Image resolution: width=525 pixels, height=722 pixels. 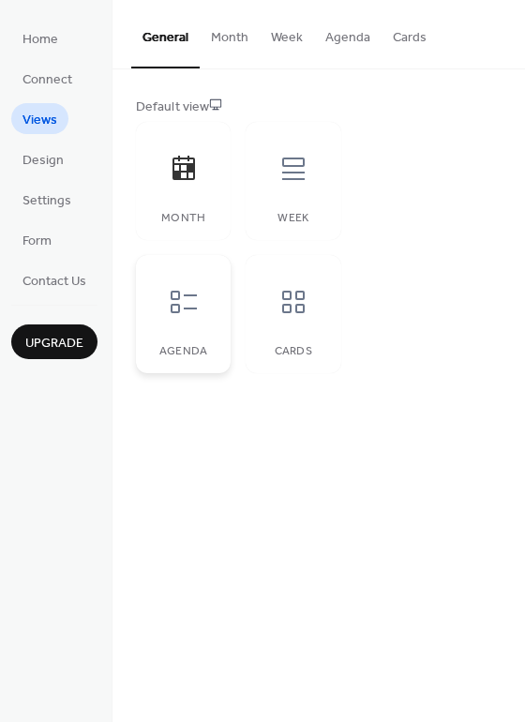 What do you see at coordinates (54, 342) in the screenshot?
I see `button: Upgrade` at bounding box center [54, 342].